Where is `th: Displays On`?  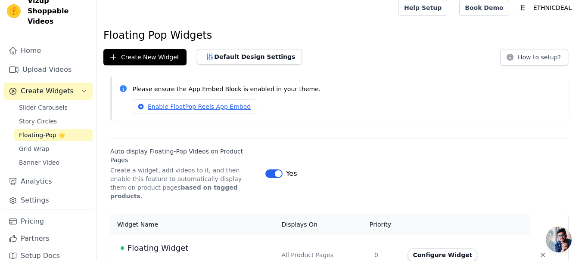 th: Displays On is located at coordinates (323, 225).